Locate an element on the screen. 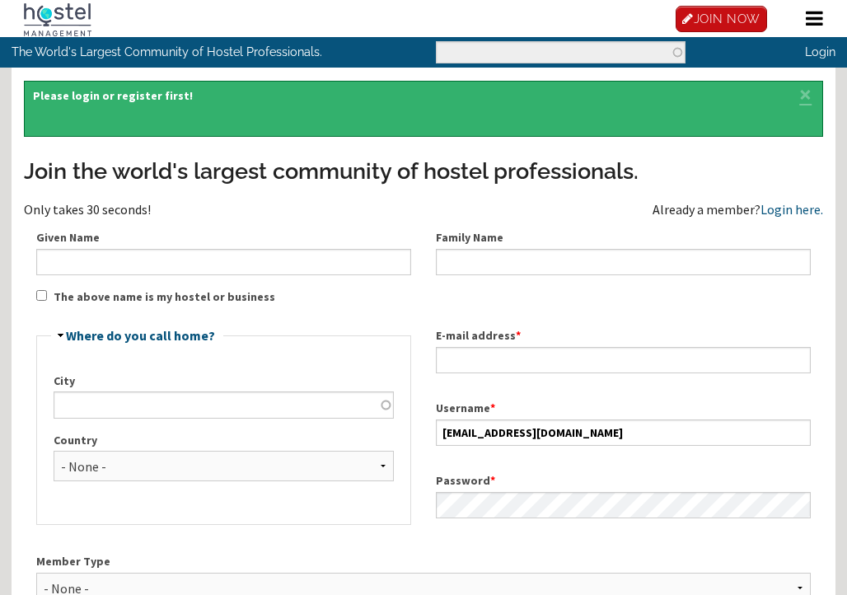  h3: Join the world's largest community of hostel professionals. is located at coordinates (423, 171).